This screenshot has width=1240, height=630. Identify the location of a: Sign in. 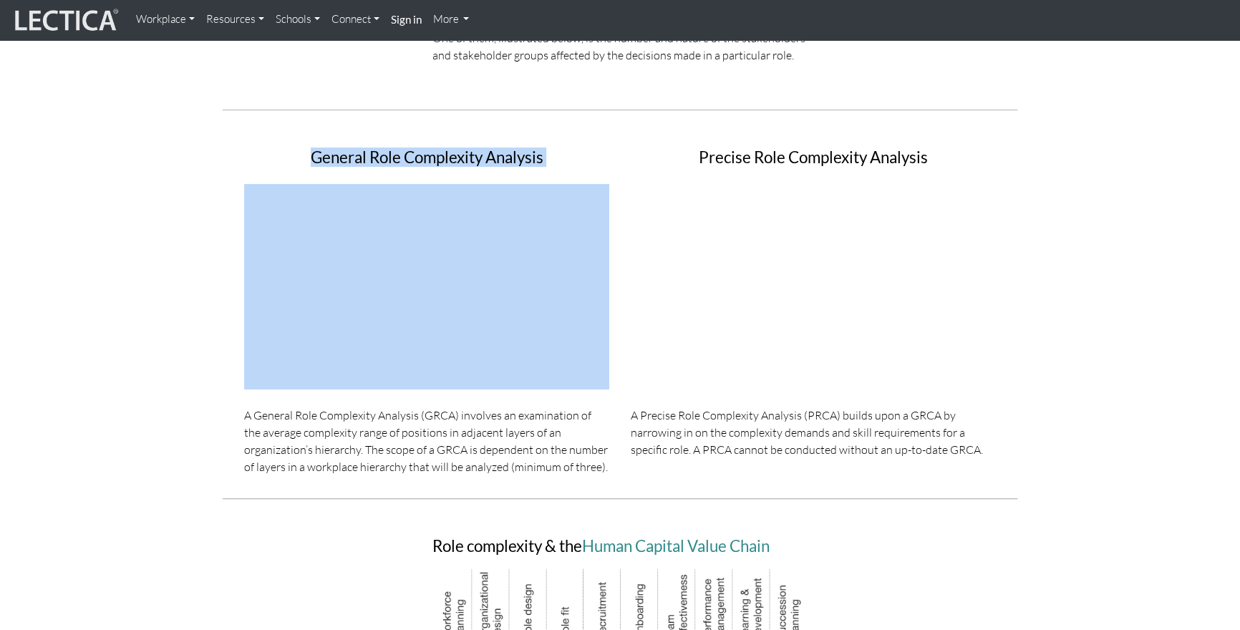
(406, 20).